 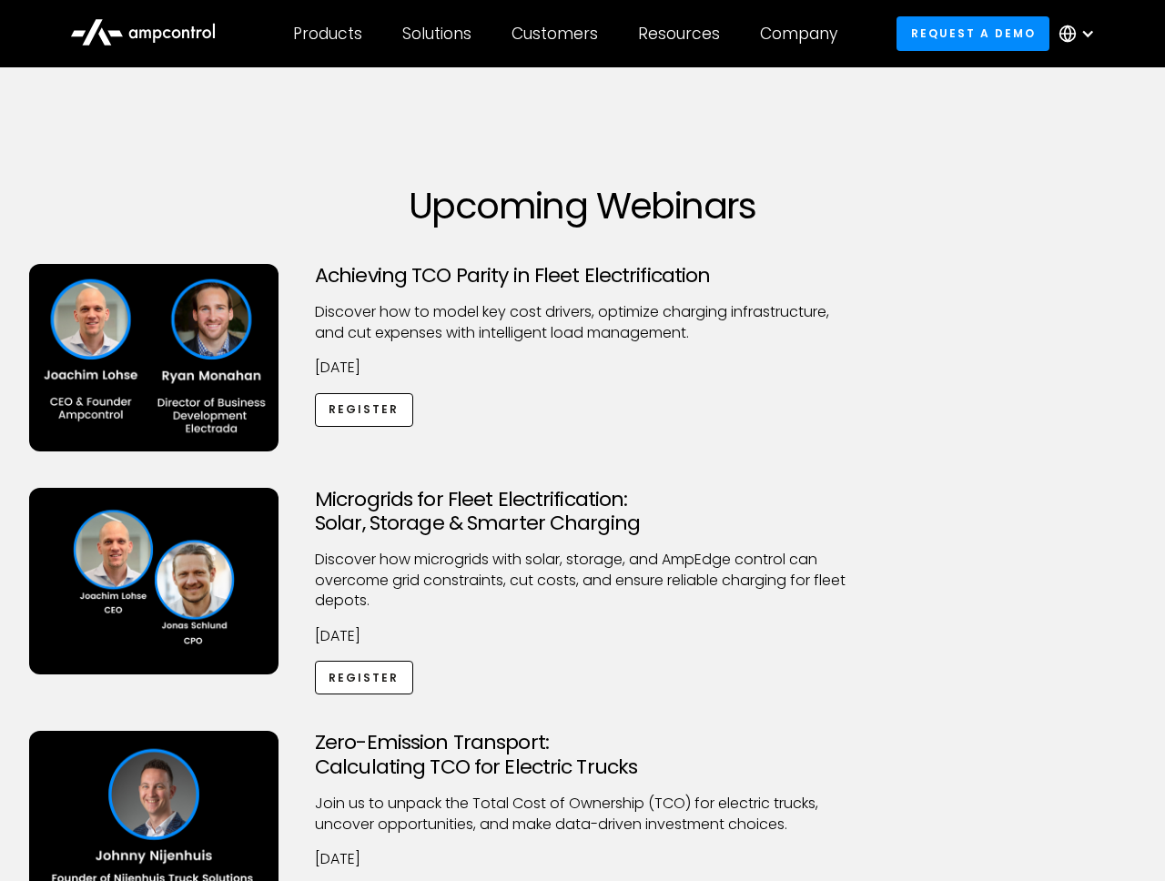 What do you see at coordinates (583, 276) in the screenshot?
I see `h3: Achieving TCO Parity in Fleet Electrification` at bounding box center [583, 276].